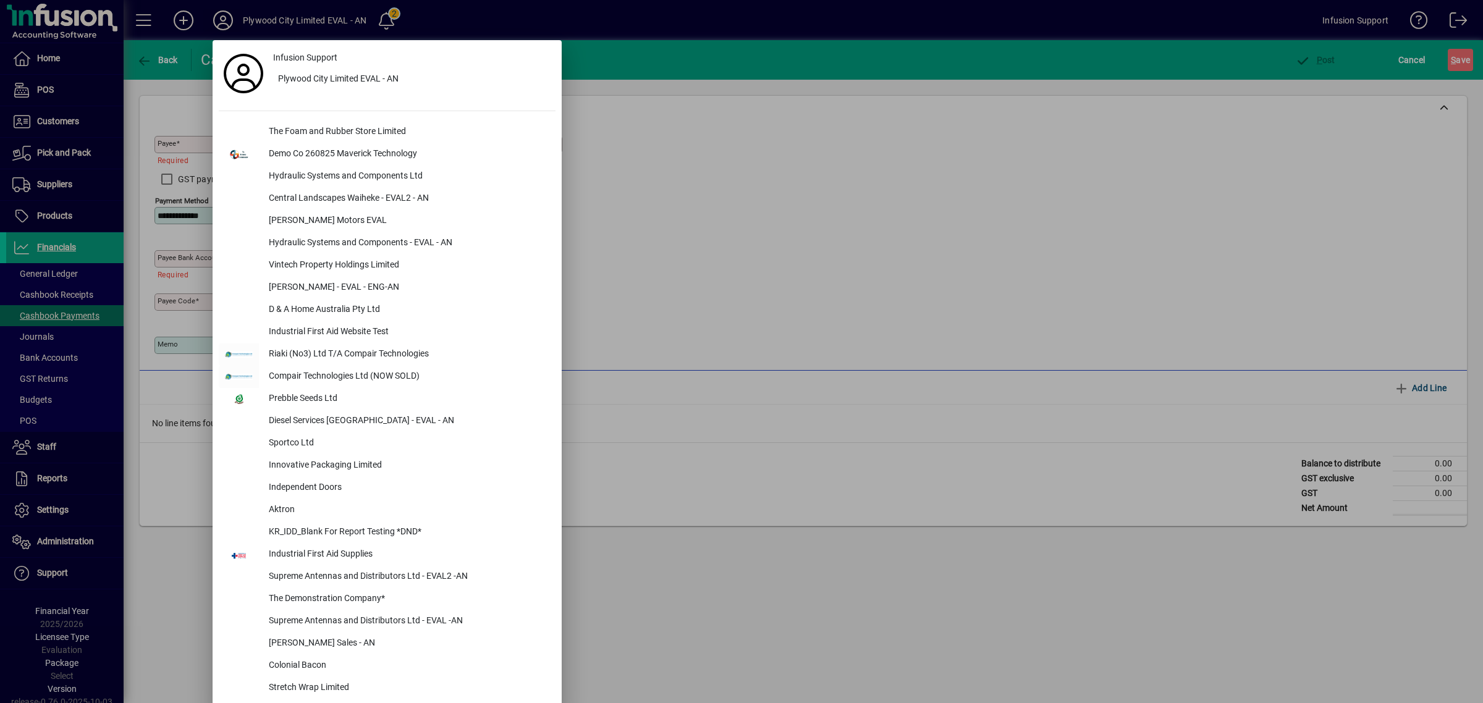 This screenshot has height=703, width=1483. Describe the element at coordinates (407, 333) in the screenshot. I see `div: Industrial First Aid Website Test` at that location.